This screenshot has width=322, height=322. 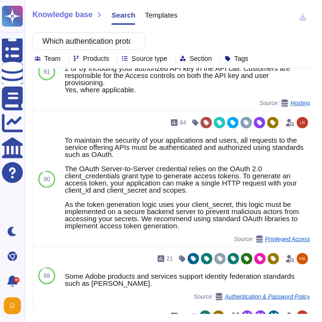 What do you see at coordinates (200, 59) in the screenshot?
I see `span: Section` at bounding box center [200, 59].